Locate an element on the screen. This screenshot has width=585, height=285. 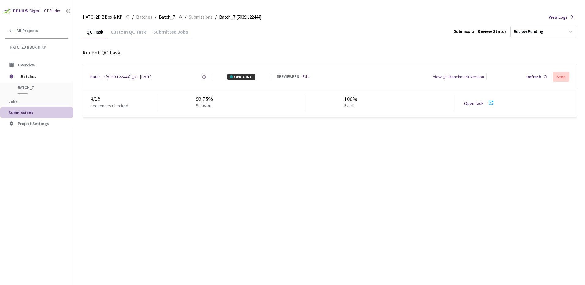
a: Batches is located at coordinates (144, 17).